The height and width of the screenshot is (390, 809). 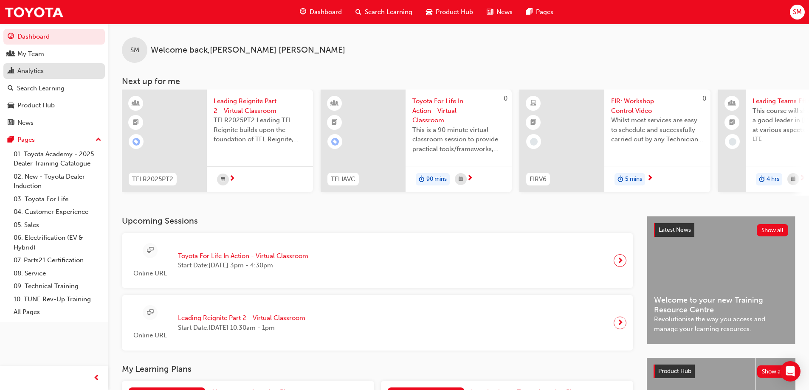 I want to click on span: TFLR2025PT2 Leading TFL Reignite builds upon the foundation of TFL Reignite, reaffirming our comm..., so click(x=260, y=130).